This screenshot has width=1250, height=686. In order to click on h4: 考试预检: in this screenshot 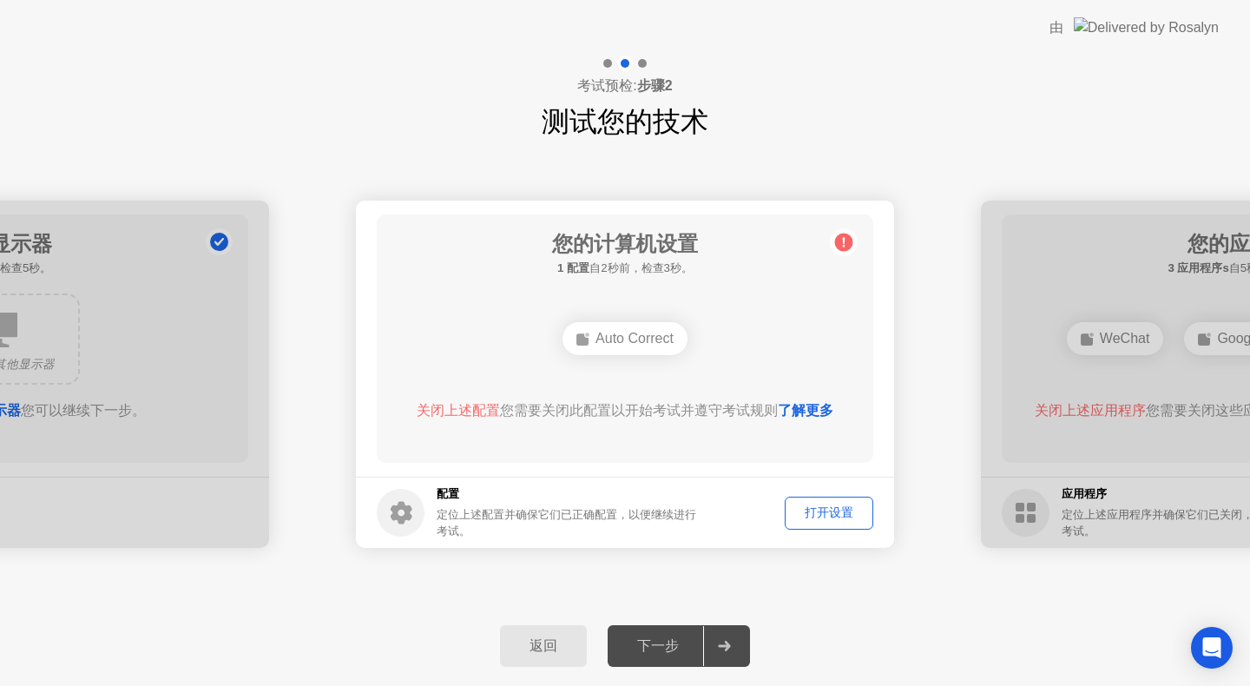, I will do `click(624, 86)`.